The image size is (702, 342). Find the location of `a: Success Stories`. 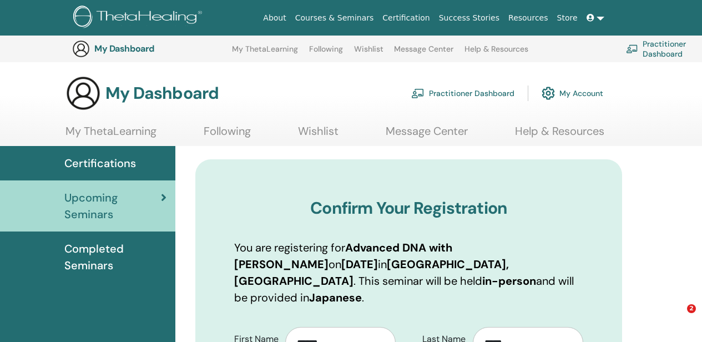

a: Success Stories is located at coordinates (469, 18).